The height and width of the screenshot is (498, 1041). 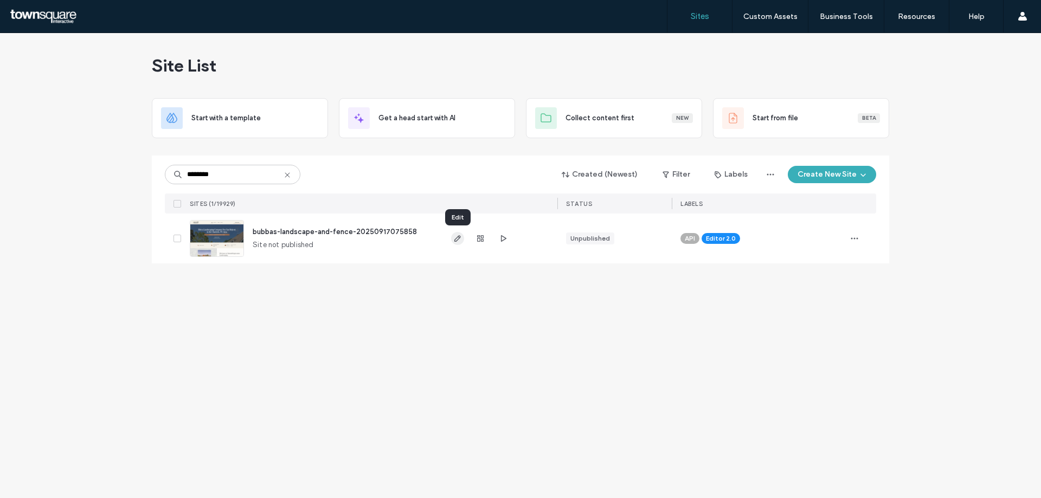 What do you see at coordinates (682, 118) in the screenshot?
I see `div: New` at bounding box center [682, 118].